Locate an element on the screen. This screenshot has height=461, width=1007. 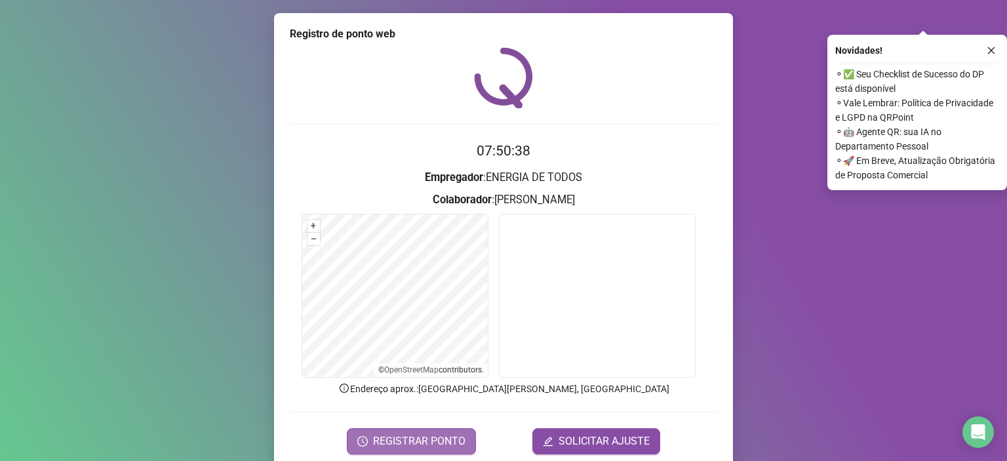
span: ⚬ Vale Lembrar: Política de Privacidade e LGPD na QRPoint is located at coordinates (917, 110).